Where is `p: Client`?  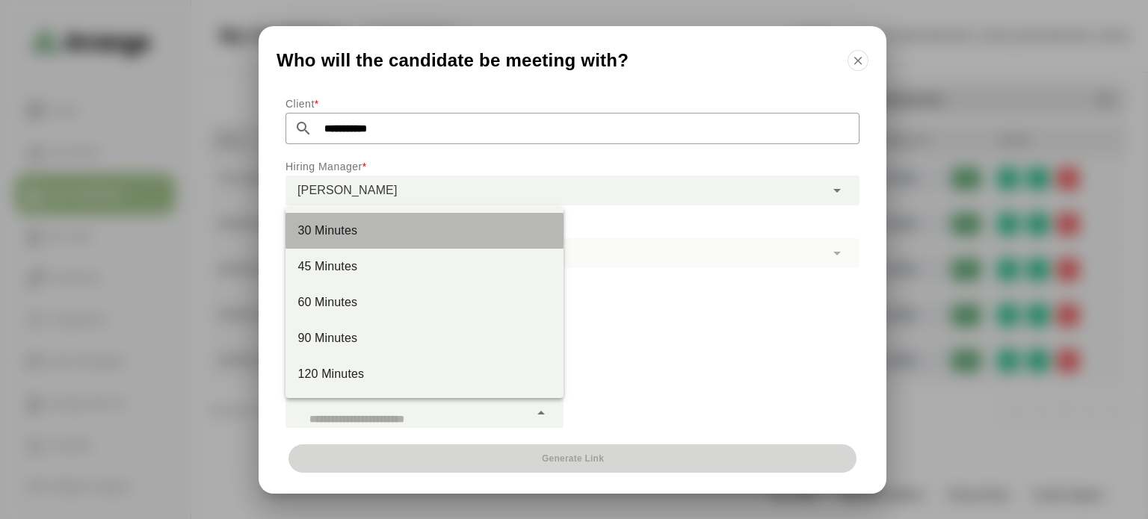 p: Client is located at coordinates (572, 104).